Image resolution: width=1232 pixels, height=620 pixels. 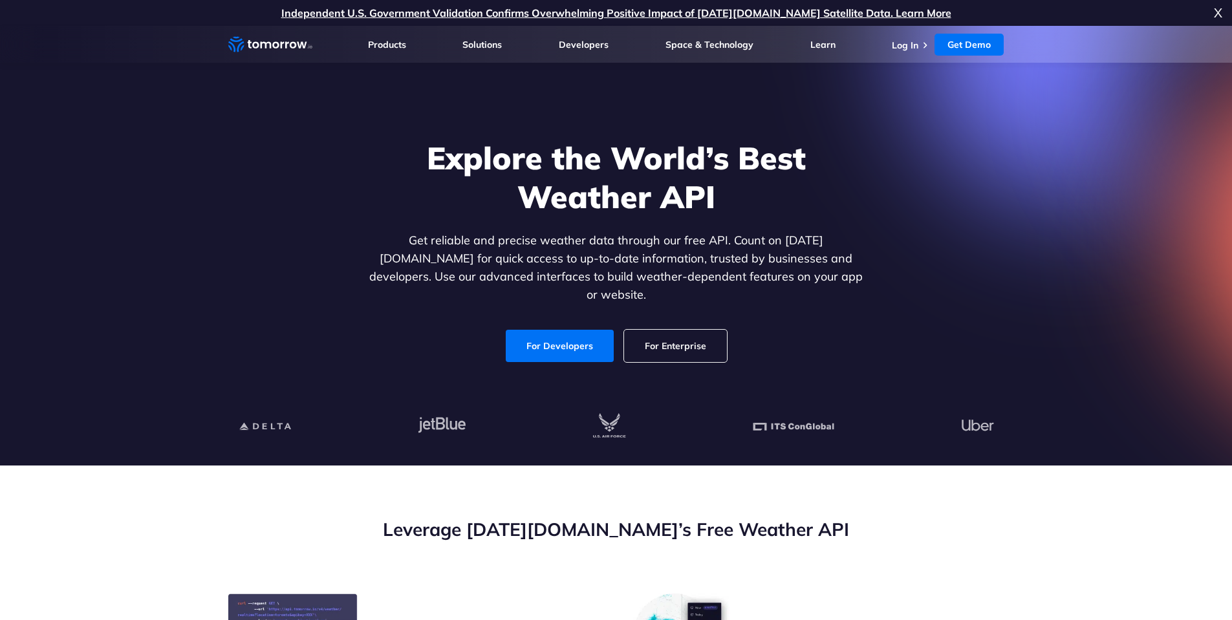 What do you see at coordinates (709, 45) in the screenshot?
I see `a: Space & Technology` at bounding box center [709, 45].